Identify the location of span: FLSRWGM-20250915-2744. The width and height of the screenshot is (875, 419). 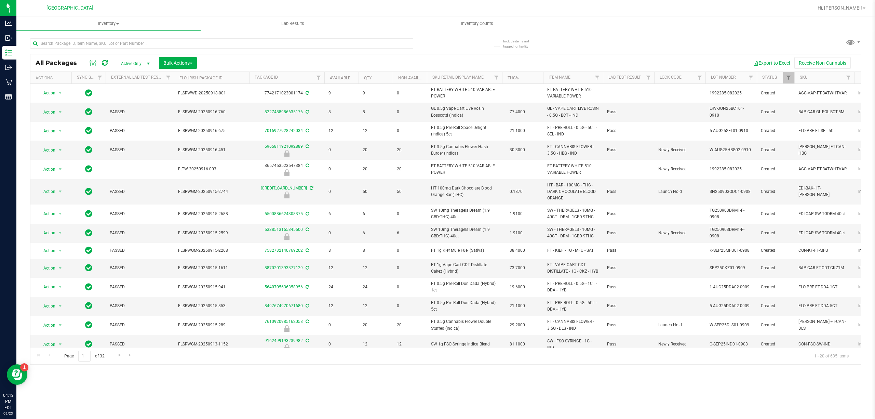
(212, 191).